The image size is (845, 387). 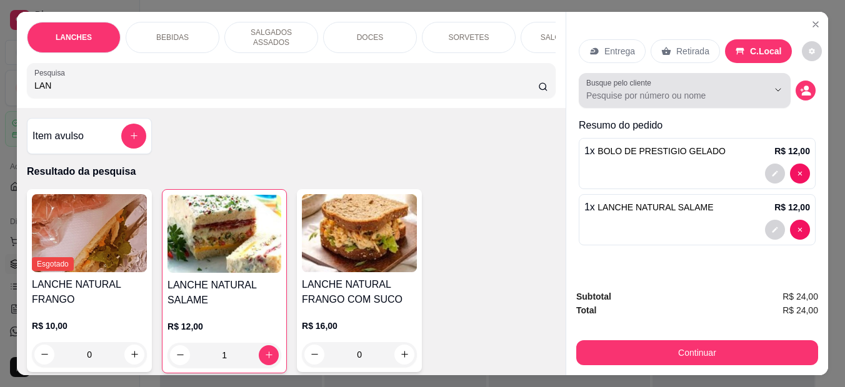 I want to click on p: SORVETES, so click(x=468, y=37).